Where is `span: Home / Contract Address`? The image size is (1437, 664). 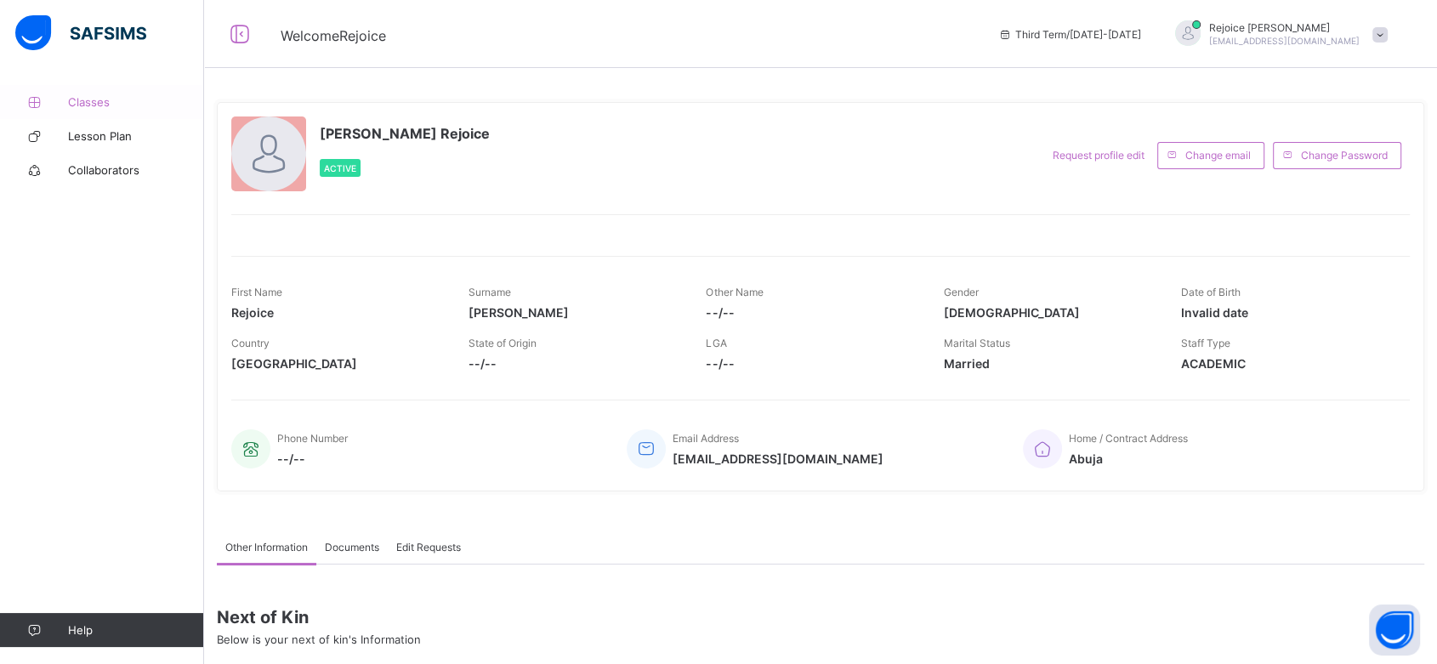 span: Home / Contract Address is located at coordinates (1128, 438).